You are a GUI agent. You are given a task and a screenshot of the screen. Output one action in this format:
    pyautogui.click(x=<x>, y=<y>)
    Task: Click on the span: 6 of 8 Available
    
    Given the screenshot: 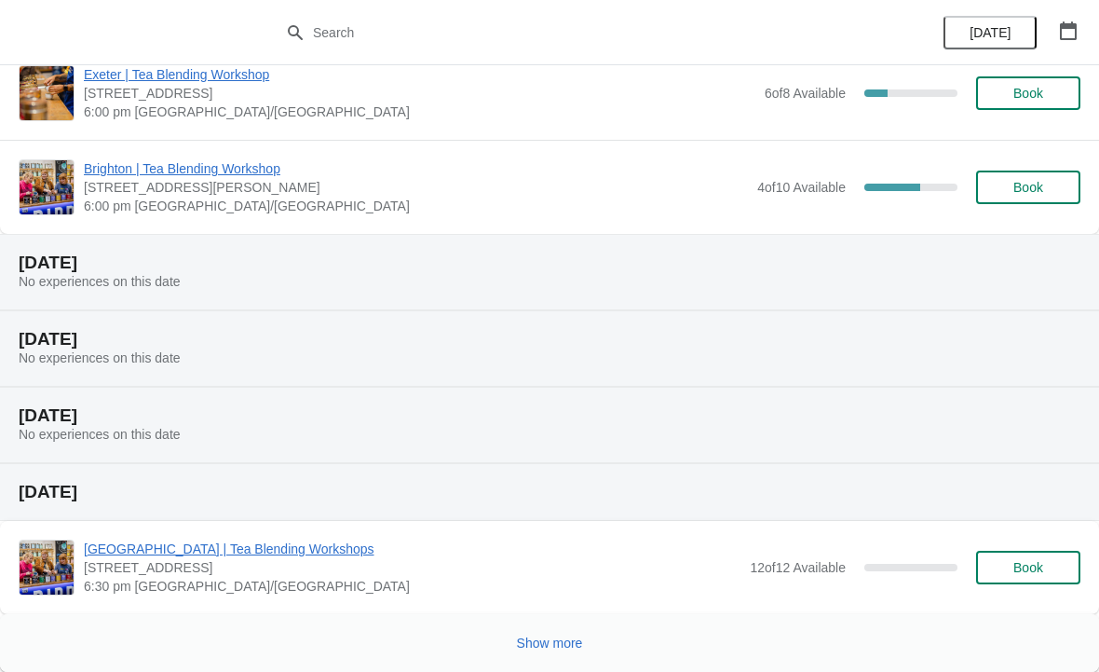 What is the action you would take?
    pyautogui.click(x=805, y=93)
    